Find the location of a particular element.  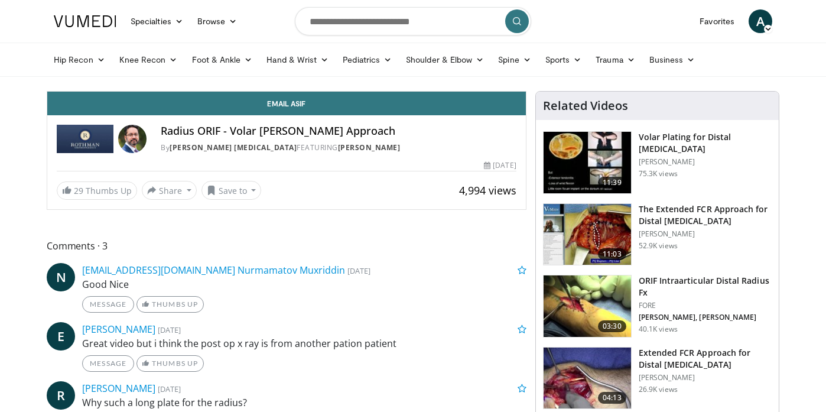

span: N is located at coordinates (61, 277).